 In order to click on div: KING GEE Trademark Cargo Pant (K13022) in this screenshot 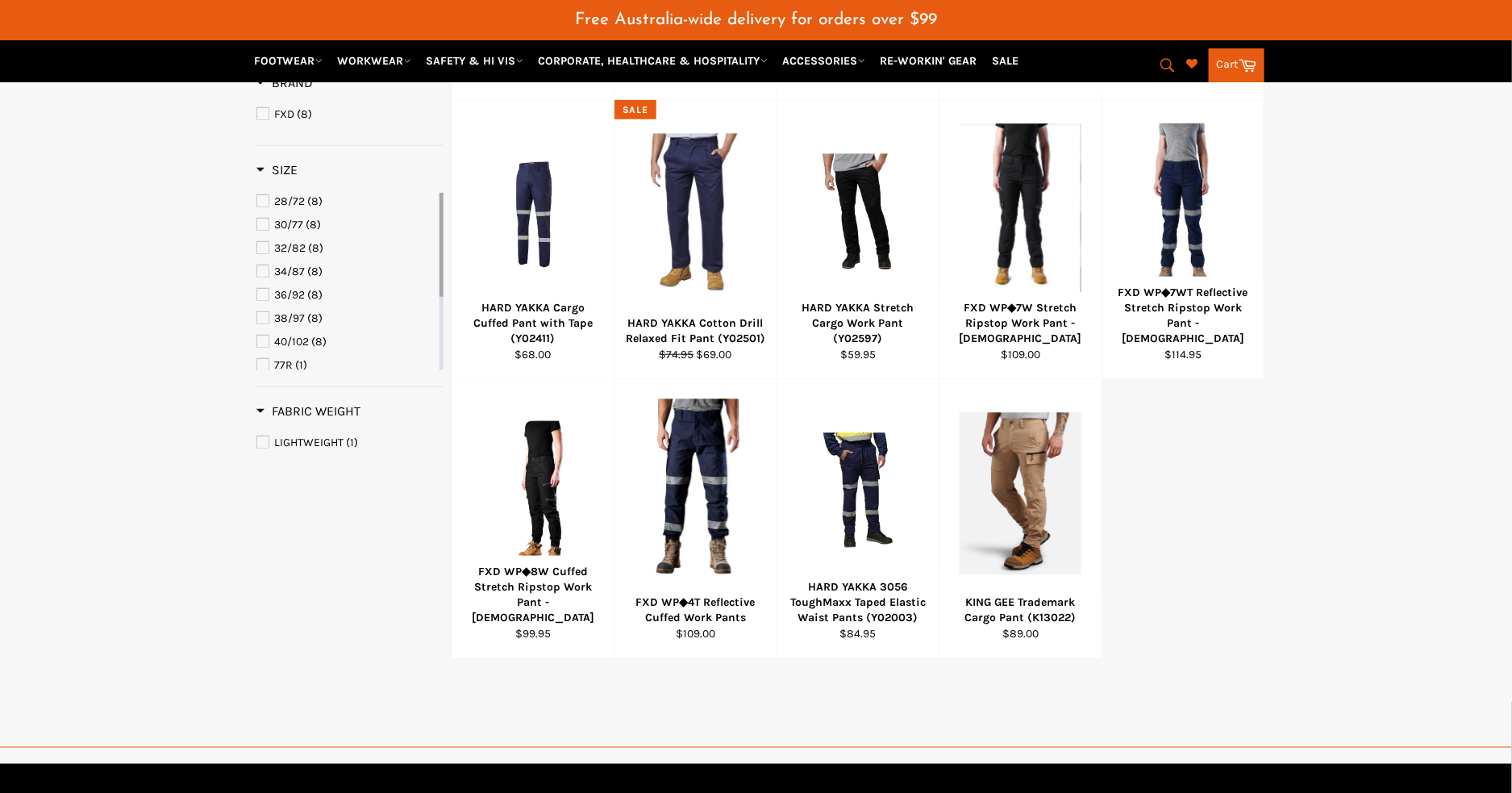, I will do `click(1021, 610)`.